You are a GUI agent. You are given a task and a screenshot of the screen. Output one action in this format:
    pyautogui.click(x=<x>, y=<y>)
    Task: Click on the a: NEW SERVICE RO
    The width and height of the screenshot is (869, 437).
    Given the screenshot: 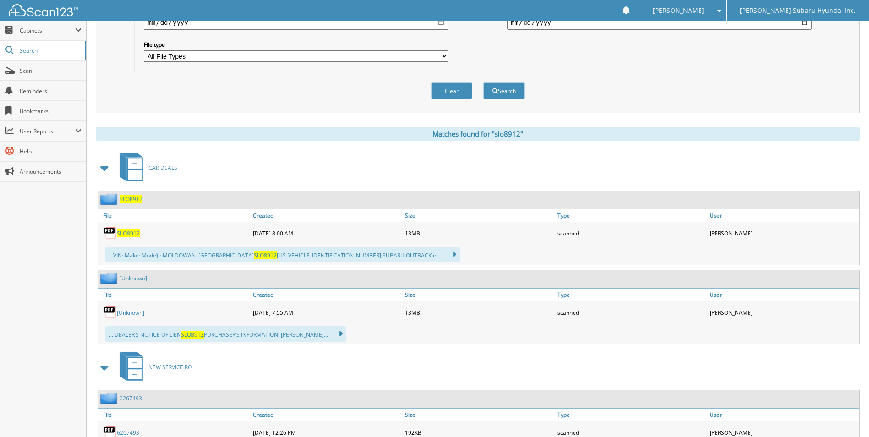 What is the action you would take?
    pyautogui.click(x=153, y=367)
    